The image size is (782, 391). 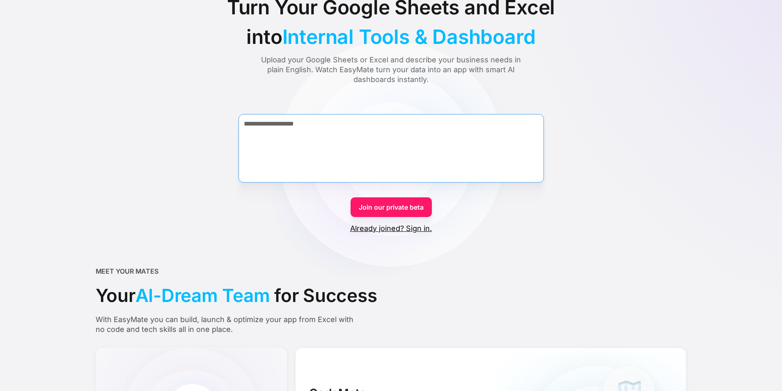 I want to click on a: Already joined? Sign in., so click(x=391, y=229).